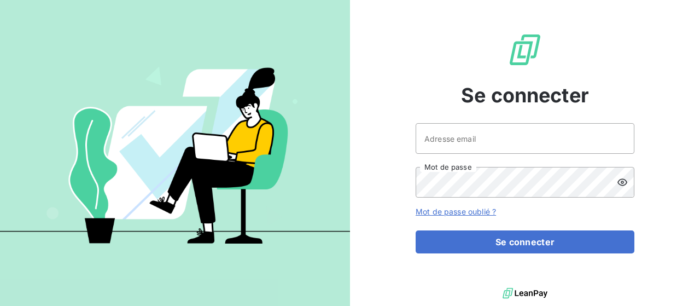 This screenshot has width=700, height=306. Describe the element at coordinates (525, 95) in the screenshot. I see `span: Se connecter` at that location.